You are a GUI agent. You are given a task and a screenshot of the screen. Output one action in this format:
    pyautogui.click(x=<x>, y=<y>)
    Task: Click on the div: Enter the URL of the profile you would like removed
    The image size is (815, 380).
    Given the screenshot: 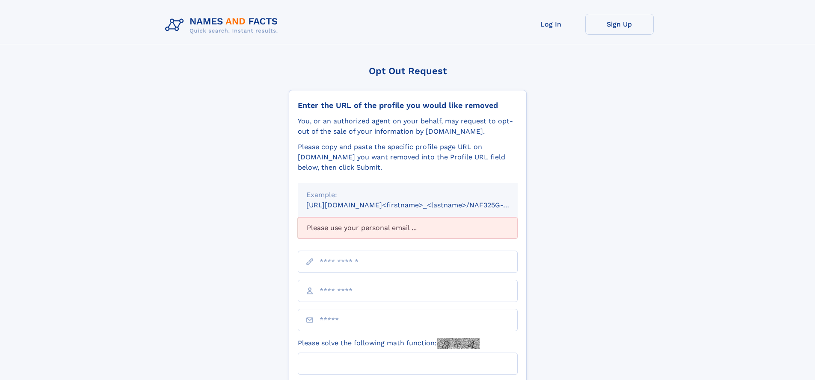 What is the action you would take?
    pyautogui.click(x=408, y=105)
    